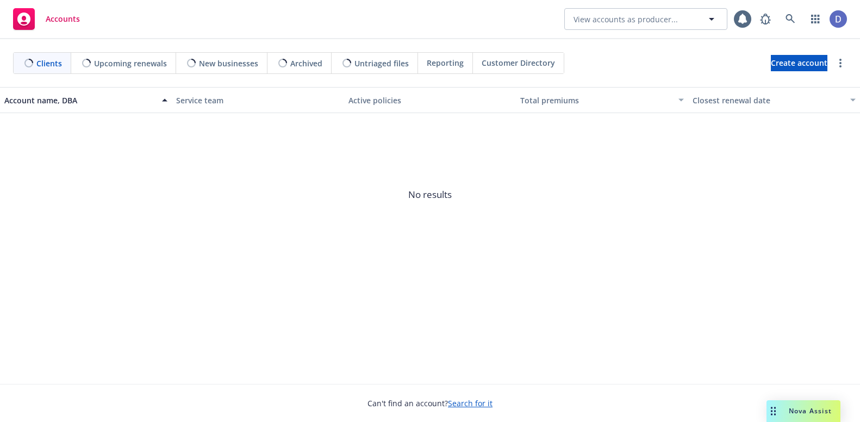 Image resolution: width=860 pixels, height=422 pixels. What do you see at coordinates (49, 63) in the screenshot?
I see `span: Clients` at bounding box center [49, 63].